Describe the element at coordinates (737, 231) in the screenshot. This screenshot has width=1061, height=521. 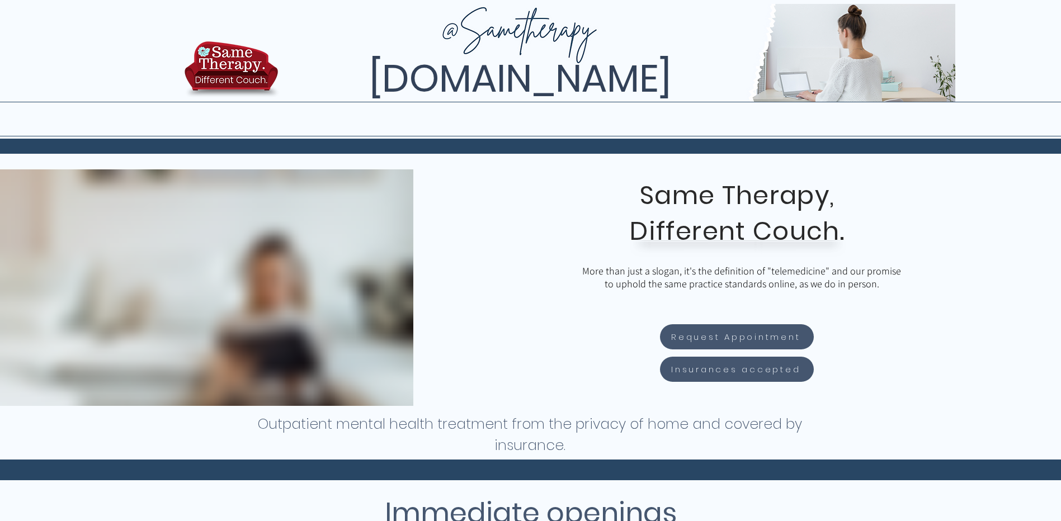
I see `span: Different Couch.` at that location.